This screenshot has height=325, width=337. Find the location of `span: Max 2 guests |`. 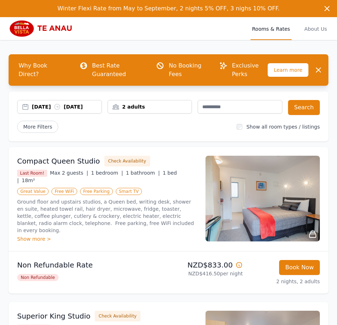

span: Max 2 guests | is located at coordinates (69, 173).